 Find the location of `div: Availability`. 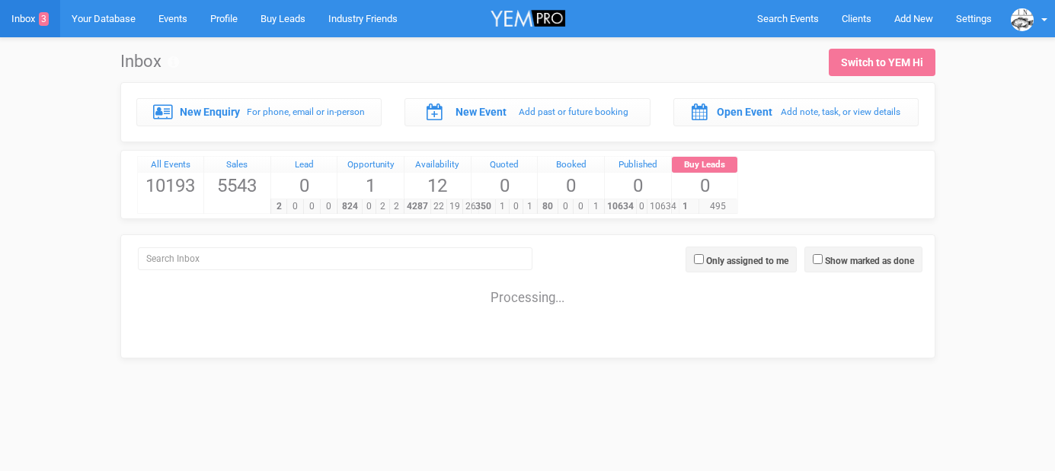

div: Availability is located at coordinates (437, 165).